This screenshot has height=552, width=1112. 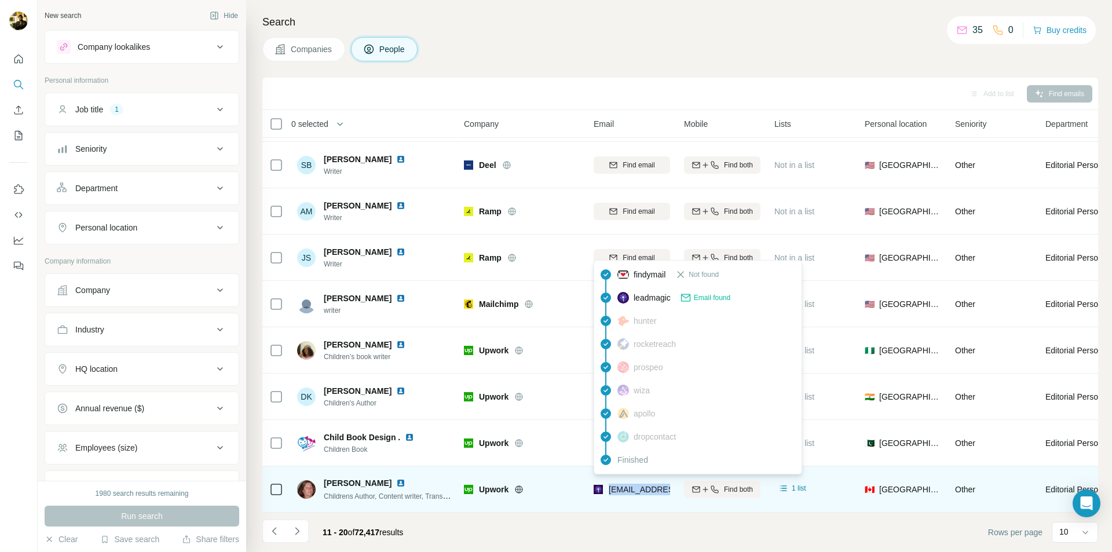 What do you see at coordinates (490, 211) in the screenshot?
I see `span: Ramp` at bounding box center [490, 211].